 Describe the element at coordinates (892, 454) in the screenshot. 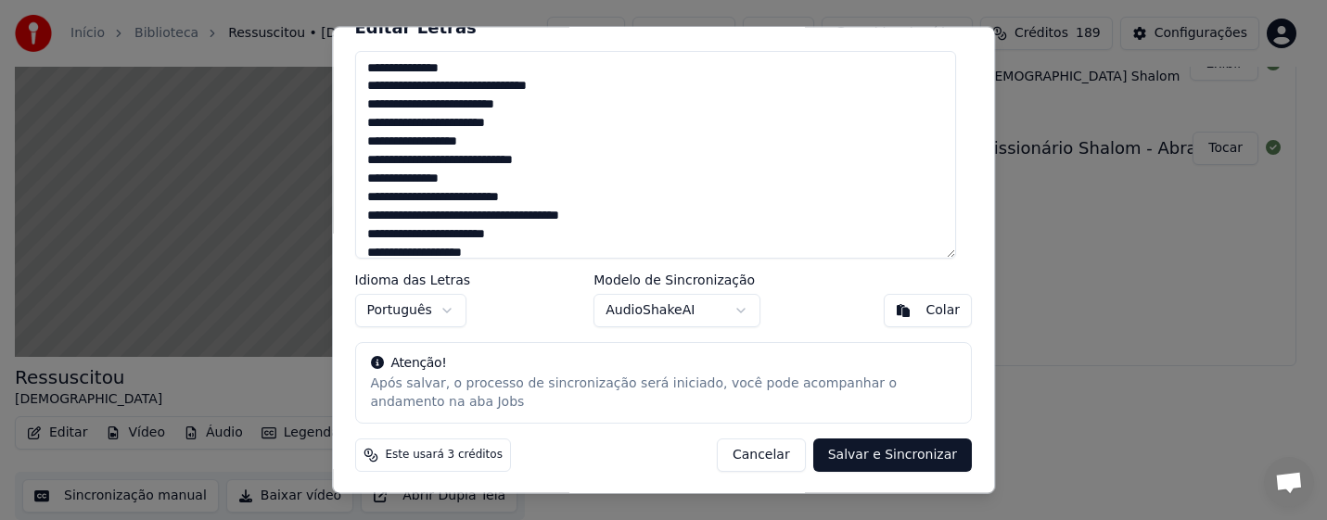

I see `button: Salvar e Sincronizar` at that location.